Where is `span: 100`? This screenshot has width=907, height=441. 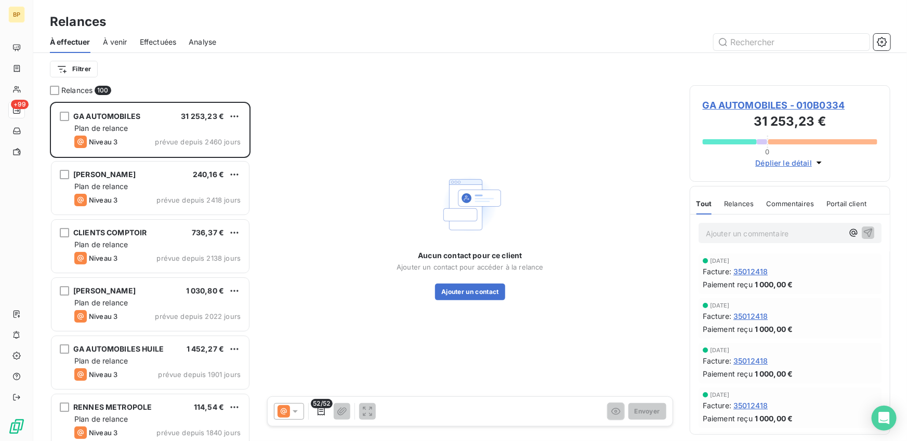 span: 100 is located at coordinates (102, 90).